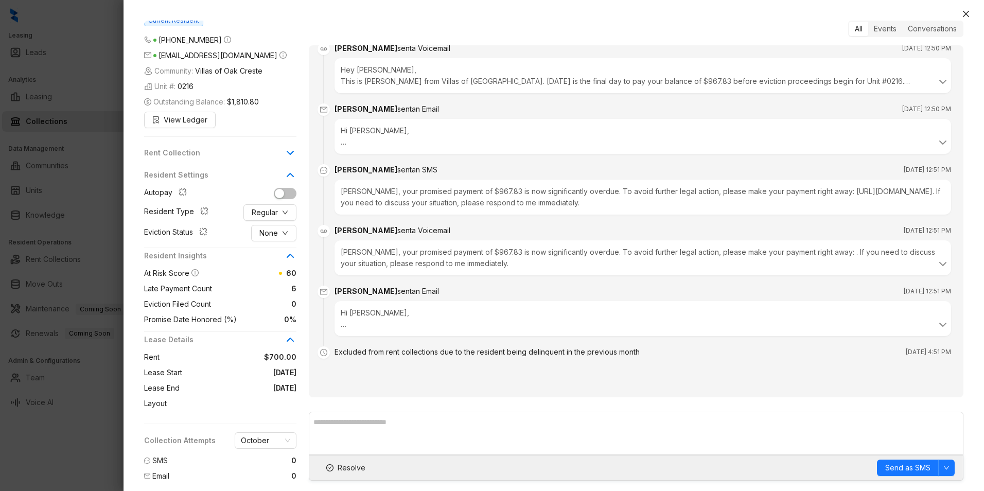  Describe the element at coordinates (214, 153) in the screenshot. I see `span: Rent Collection` at that location.